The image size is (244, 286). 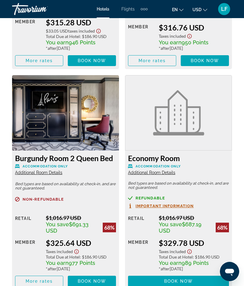 I want to click on button: Important Information, so click(x=161, y=206).